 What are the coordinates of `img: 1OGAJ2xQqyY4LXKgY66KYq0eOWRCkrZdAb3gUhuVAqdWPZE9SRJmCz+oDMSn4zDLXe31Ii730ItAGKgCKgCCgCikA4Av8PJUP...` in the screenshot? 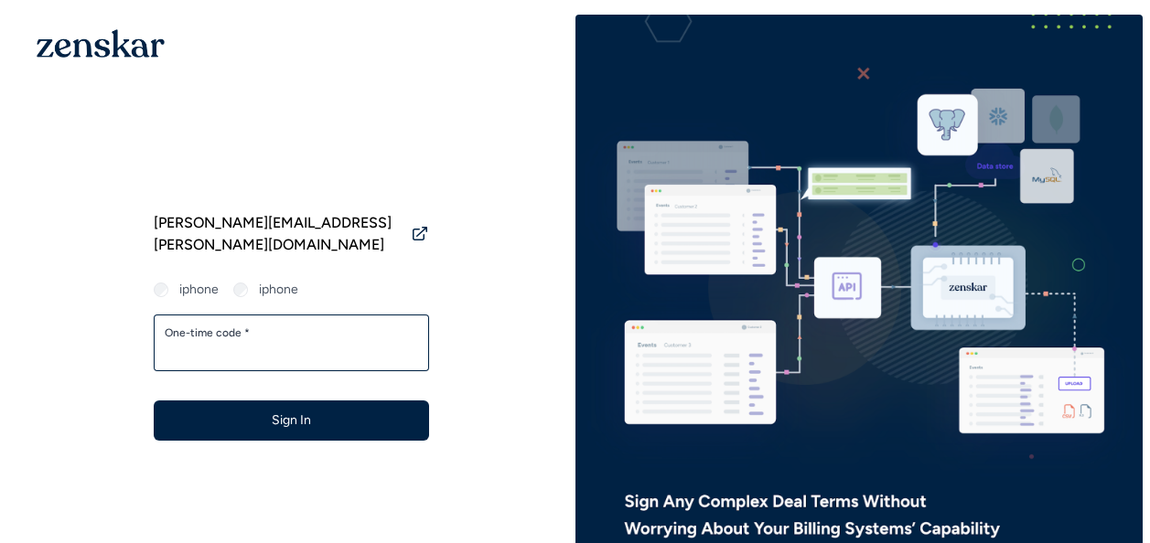 It's located at (101, 43).